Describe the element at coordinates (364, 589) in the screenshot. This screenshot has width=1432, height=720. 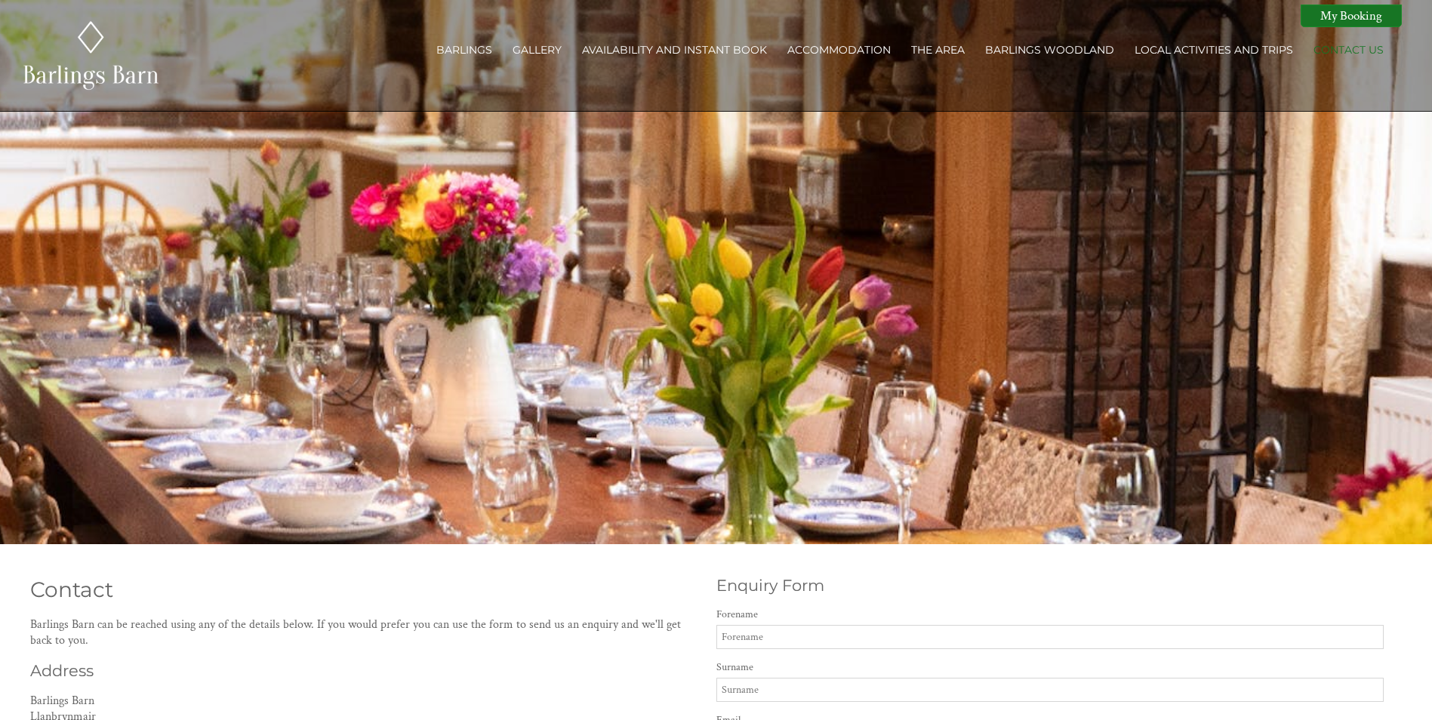
I see `h1: Contact` at that location.